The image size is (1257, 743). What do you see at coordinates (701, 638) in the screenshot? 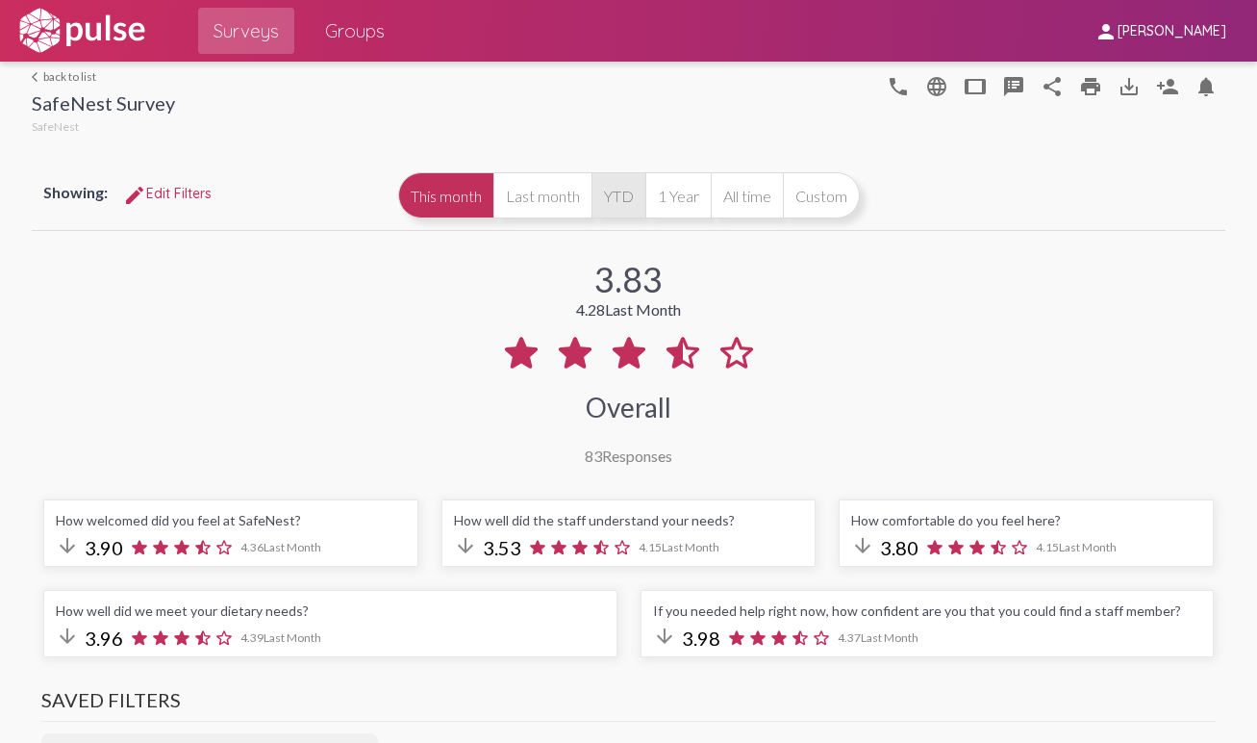
I see `span: 3.98` at bounding box center [701, 638].